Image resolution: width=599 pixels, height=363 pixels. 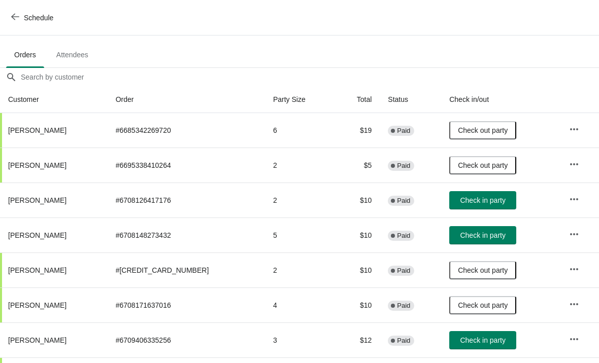 What do you see at coordinates (357, 130) in the screenshot?
I see `td: $19` at bounding box center [357, 130].